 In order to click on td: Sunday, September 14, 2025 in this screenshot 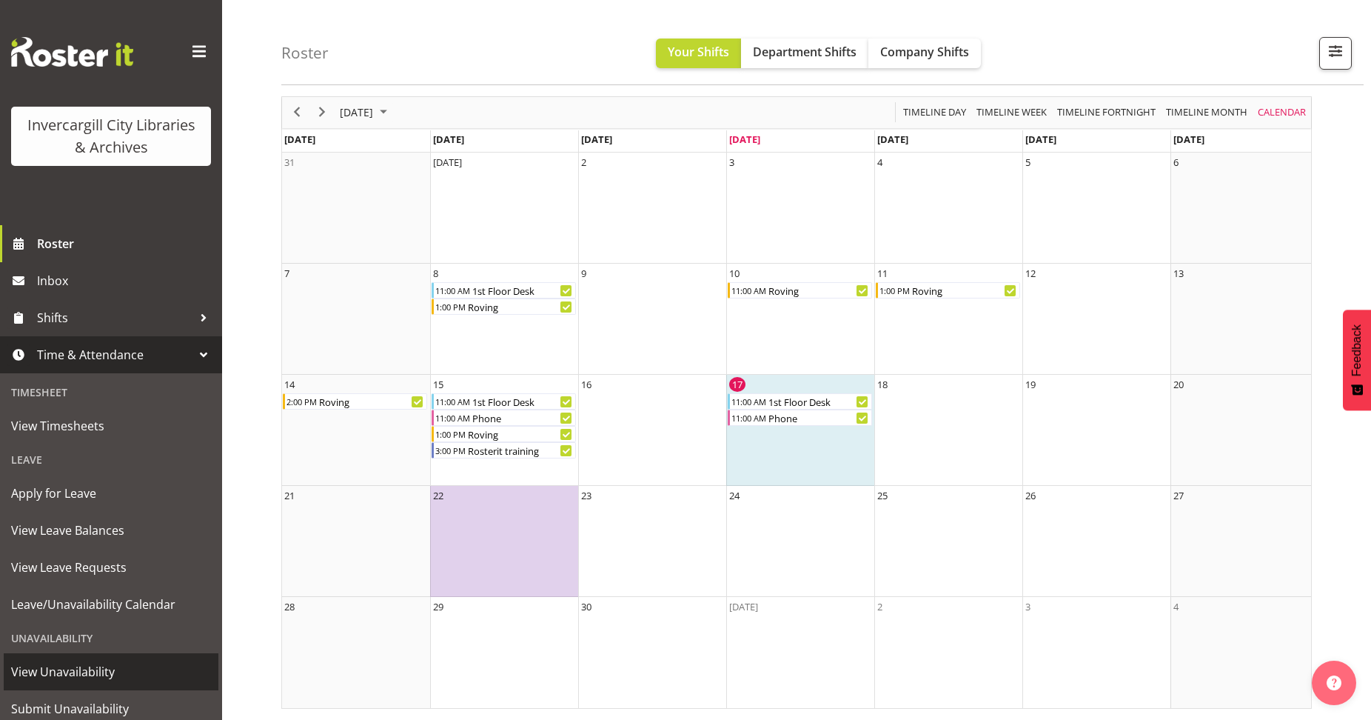, I will do `click(356, 430)`.